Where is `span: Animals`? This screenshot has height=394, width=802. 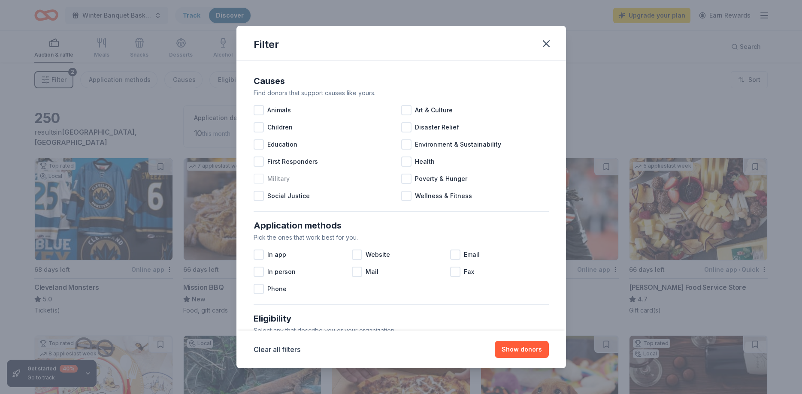
span: Animals is located at coordinates (279, 110).